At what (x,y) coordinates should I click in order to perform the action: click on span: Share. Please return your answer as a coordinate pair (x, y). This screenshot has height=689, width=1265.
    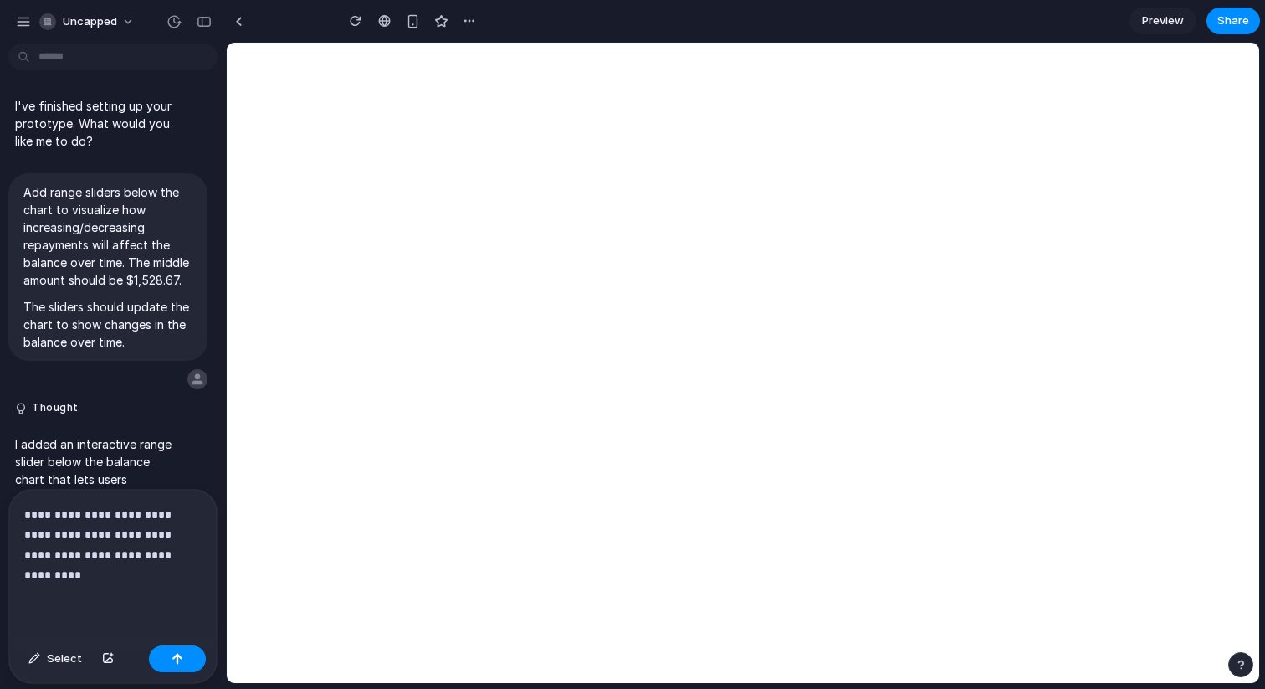
    Looking at the image, I should click on (1233, 21).